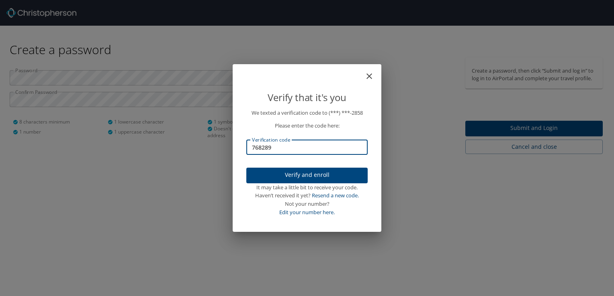 This screenshot has width=614, height=296. I want to click on button: close, so click(373, 72).